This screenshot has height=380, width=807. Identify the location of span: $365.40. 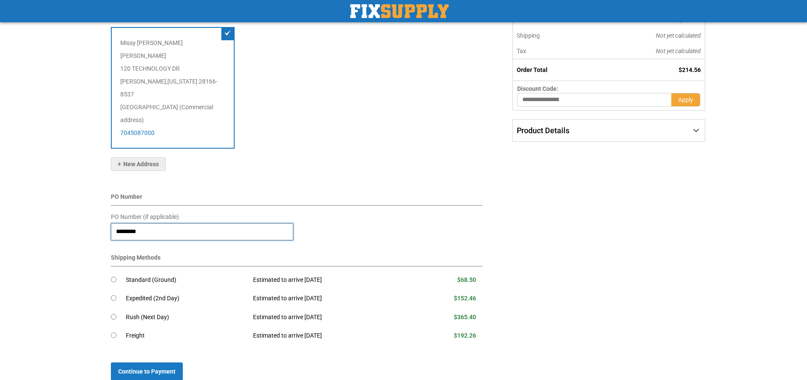
(465, 317).